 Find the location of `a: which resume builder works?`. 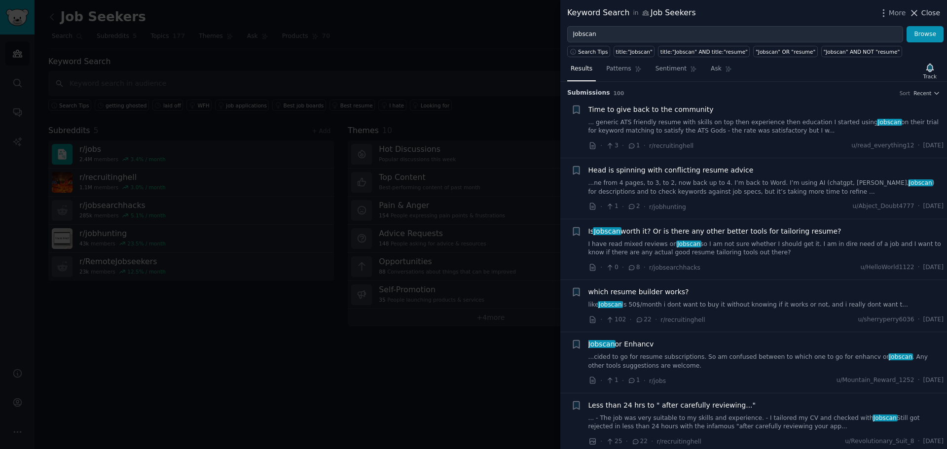

a: which resume builder works? is located at coordinates (639, 292).